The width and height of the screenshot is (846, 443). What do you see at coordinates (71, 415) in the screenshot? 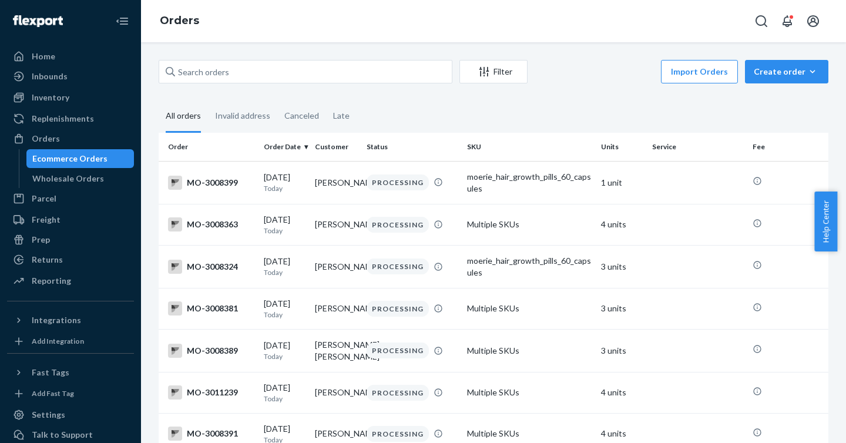
I see `a: Settings` at bounding box center [71, 415].